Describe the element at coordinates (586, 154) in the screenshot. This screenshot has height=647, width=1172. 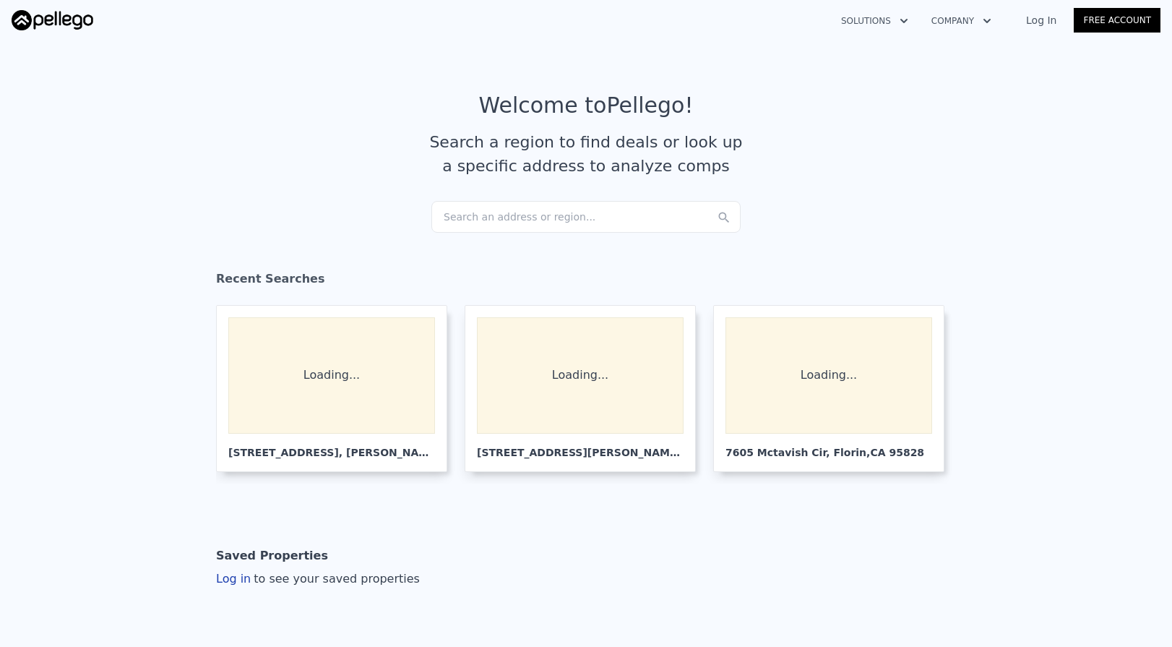
I see `div: Search a region to find deals or look up a specific address to analyze comps` at that location.